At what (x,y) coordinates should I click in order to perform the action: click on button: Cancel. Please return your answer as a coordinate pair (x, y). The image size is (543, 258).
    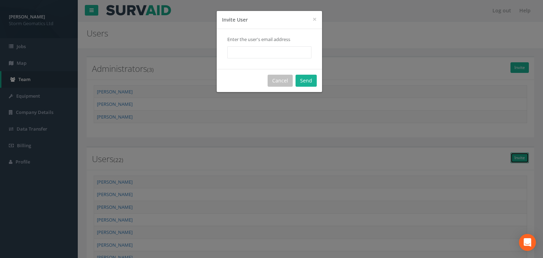
    Looking at the image, I should click on (280, 81).